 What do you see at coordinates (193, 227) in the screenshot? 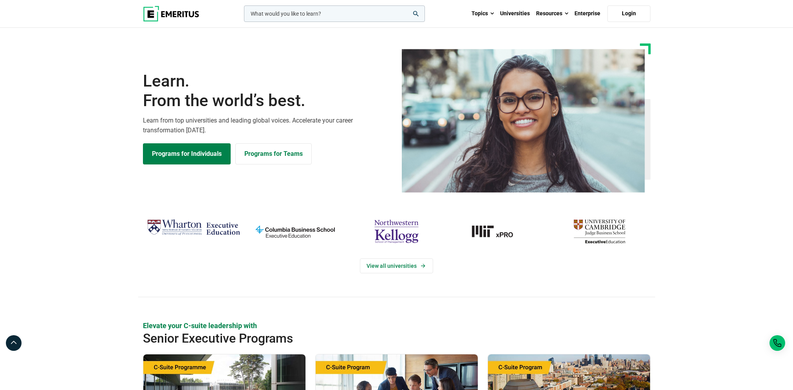
I see `a: Wharton Executive Education` at bounding box center [193, 227].